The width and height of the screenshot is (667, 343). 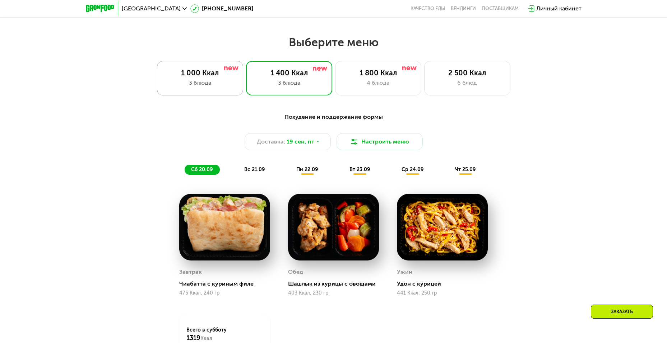 What do you see at coordinates (622, 312) in the screenshot?
I see `div: Заказать` at bounding box center [622, 312].